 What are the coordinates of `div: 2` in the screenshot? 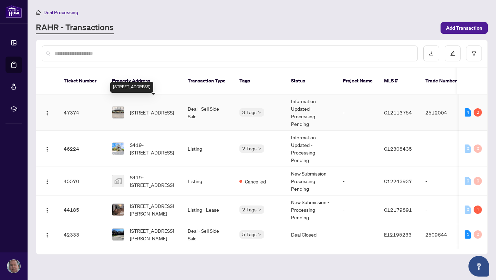 It's located at (478, 112).